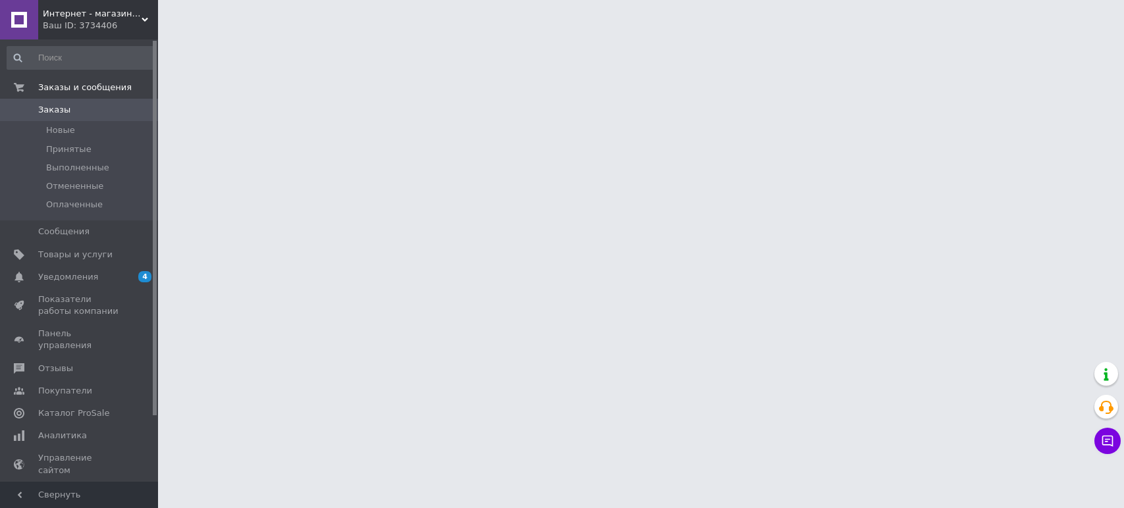  What do you see at coordinates (80, 58) in the screenshot?
I see `input: Поиск` at bounding box center [80, 58].